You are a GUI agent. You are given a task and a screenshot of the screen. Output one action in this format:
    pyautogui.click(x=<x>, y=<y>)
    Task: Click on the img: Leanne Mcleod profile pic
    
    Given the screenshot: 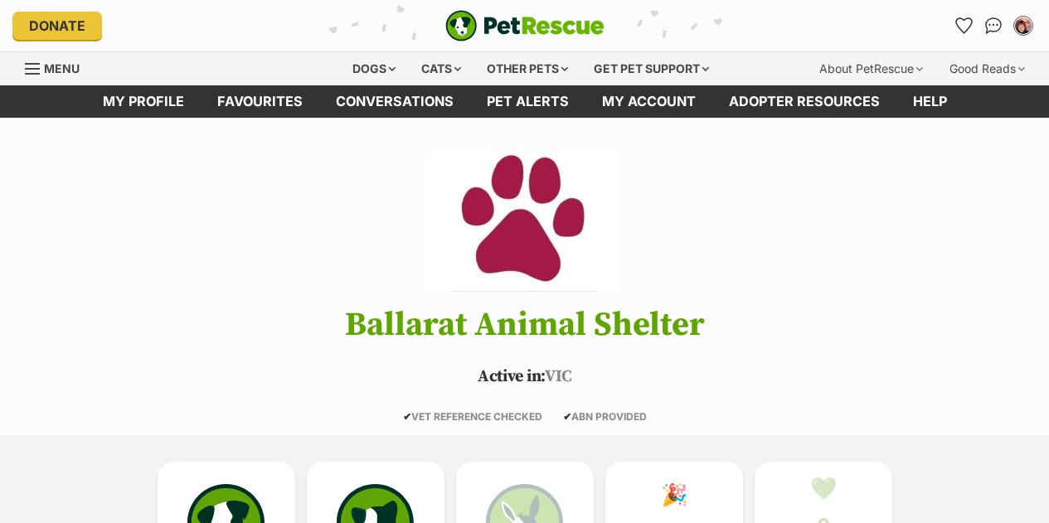 What is the action you would take?
    pyautogui.click(x=1023, y=26)
    